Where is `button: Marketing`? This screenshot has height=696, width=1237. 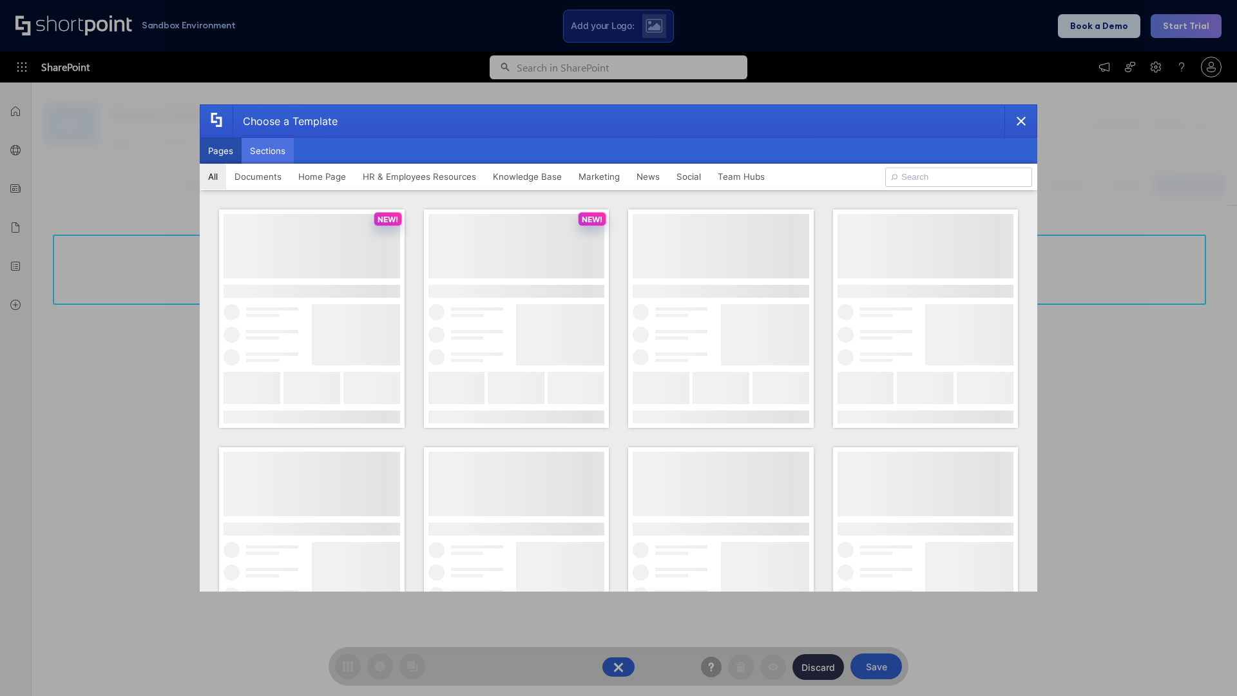 button: Marketing is located at coordinates (599, 177).